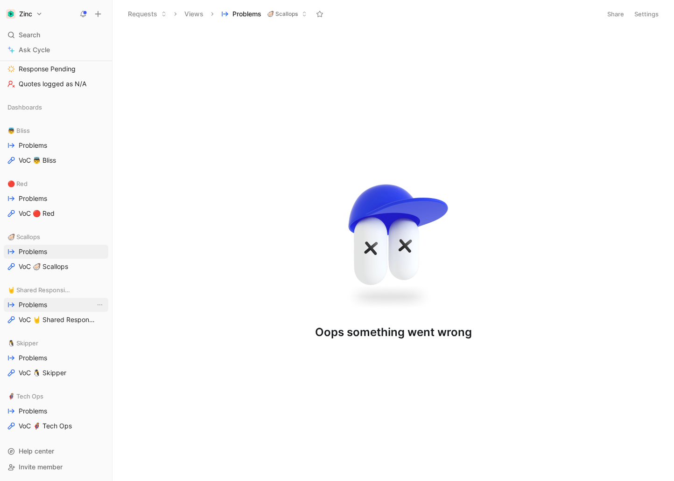 The width and height of the screenshot is (674, 481). What do you see at coordinates (56, 320) in the screenshot?
I see `a: VoC 🤘 Shared Responsibility` at bounding box center [56, 320].